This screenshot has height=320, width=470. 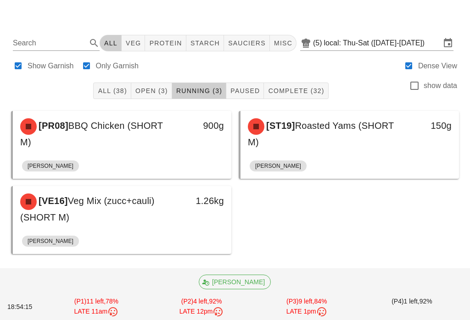 What do you see at coordinates (201, 302) in the screenshot?
I see `span: 4 left,` at bounding box center [201, 302].